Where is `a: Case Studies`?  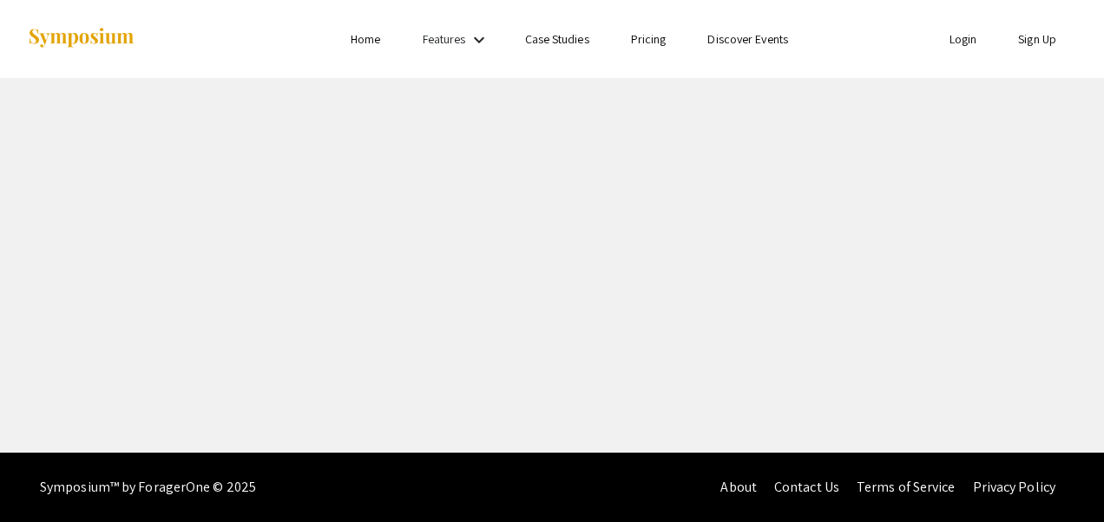
a: Case Studies is located at coordinates (557, 39).